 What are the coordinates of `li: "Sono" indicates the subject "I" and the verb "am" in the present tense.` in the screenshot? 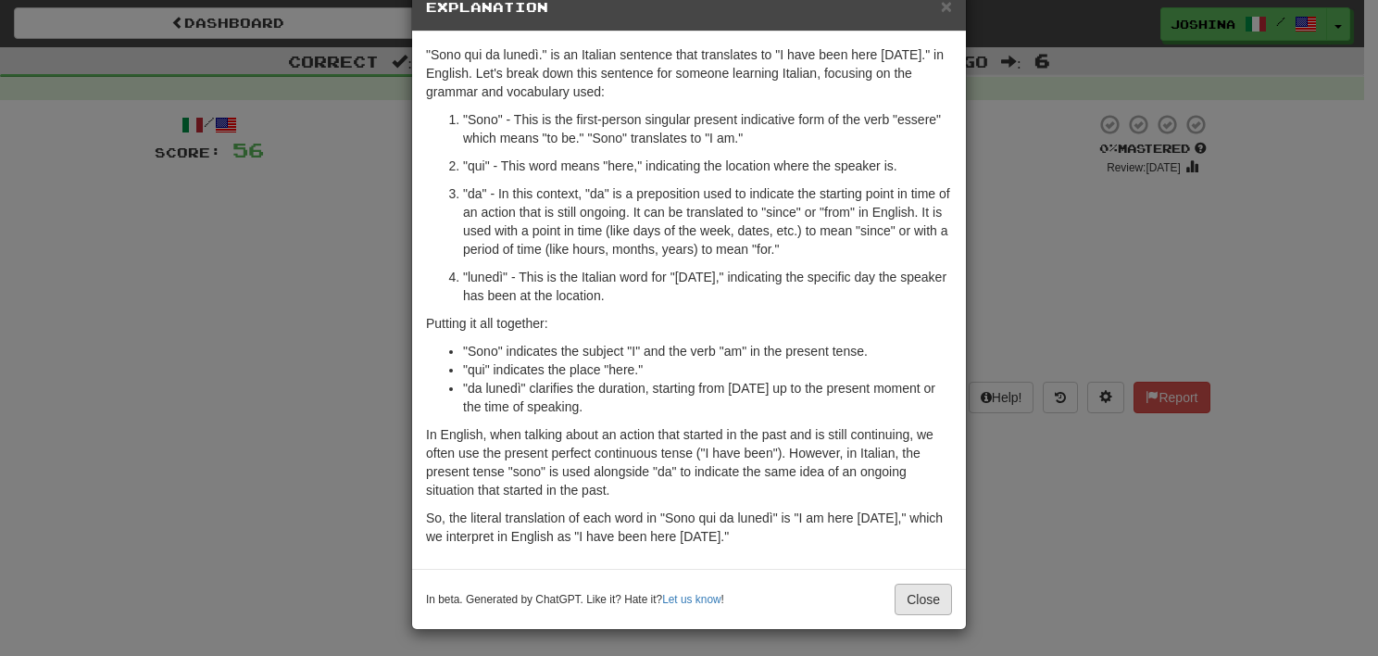 It's located at (708, 351).